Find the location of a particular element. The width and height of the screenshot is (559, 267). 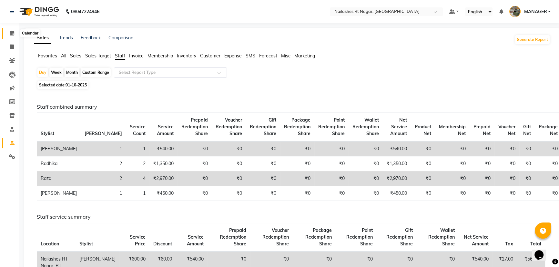

span: Invoice is located at coordinates (136, 56).